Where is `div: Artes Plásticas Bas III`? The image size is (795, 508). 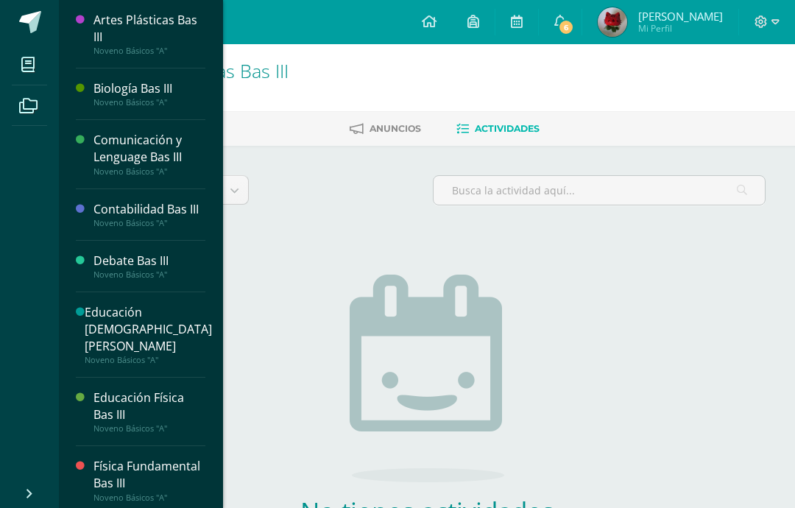 div: Artes Plásticas Bas III is located at coordinates (150, 29).